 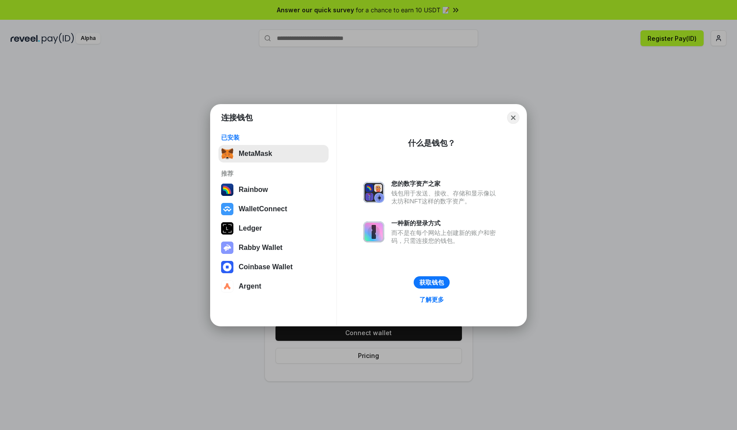 What do you see at coordinates (446, 237) in the screenshot?
I see `div: 而不是在每个网站上创建新的账户和密码，只需连接您的钱包。` at bounding box center [446, 237].